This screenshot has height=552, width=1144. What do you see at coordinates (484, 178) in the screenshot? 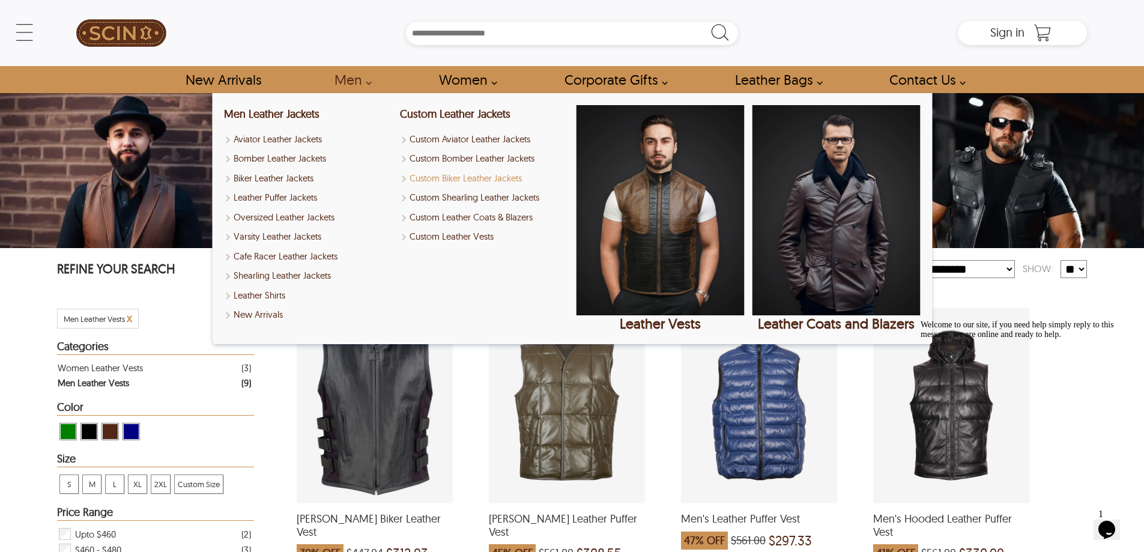
I see `a: Shop Custom Biker Leather Jackets` at bounding box center [484, 178].